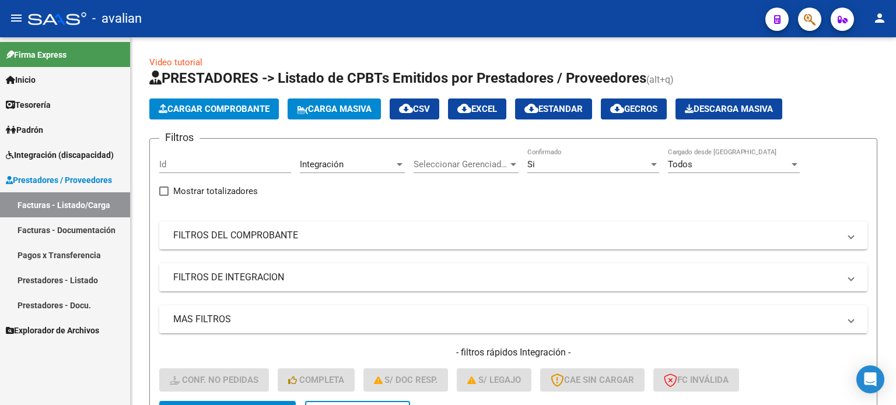 This screenshot has height=405, width=896. I want to click on button: FC Inválida, so click(696, 380).